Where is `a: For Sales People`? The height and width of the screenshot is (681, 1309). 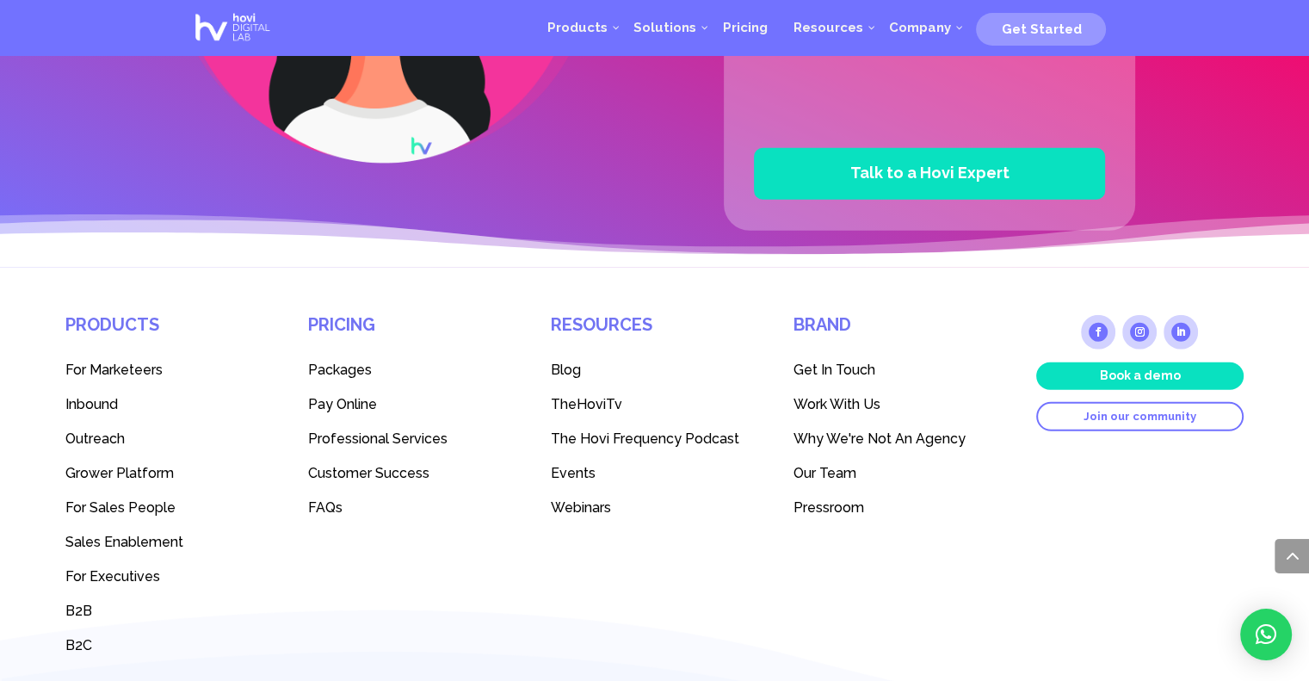 a: For Sales People is located at coordinates (169, 507).